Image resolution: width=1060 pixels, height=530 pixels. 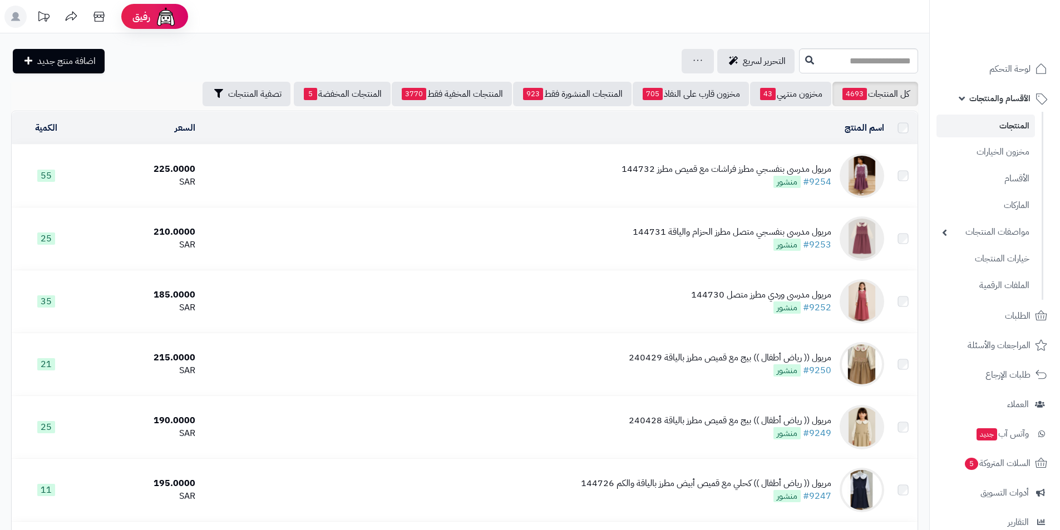 I want to click on div: مريول (( رياض أطفال )) بيج مع قميص مطرز بالياقة 240428, so click(x=730, y=421).